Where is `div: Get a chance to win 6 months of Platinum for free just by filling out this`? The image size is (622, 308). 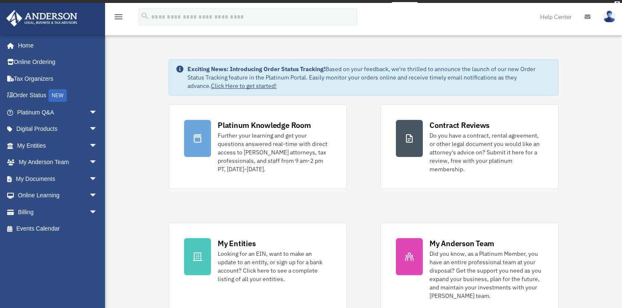 div: Get a chance to win 6 months of Platinum for free just by filling out this is located at coordinates (296, 7).